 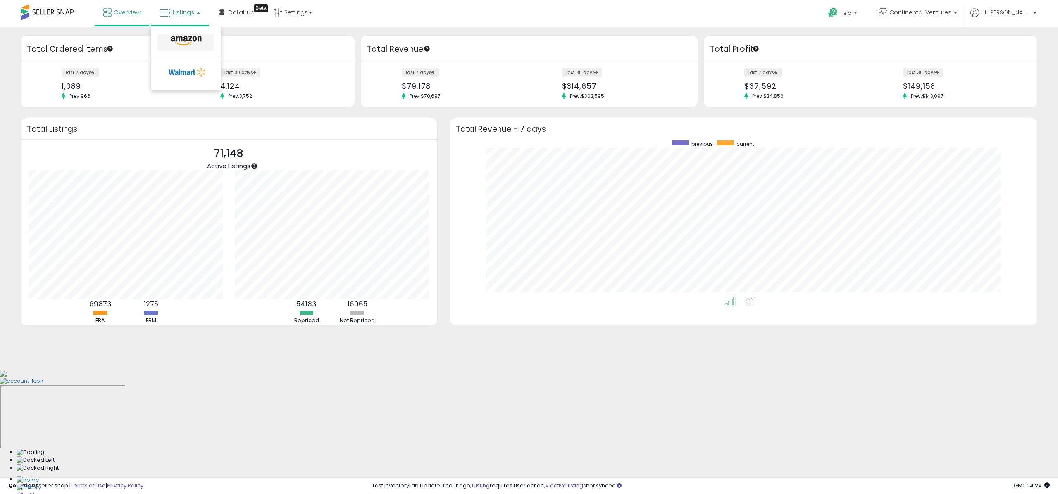 I want to click on i: Get Help, so click(x=832, y=12).